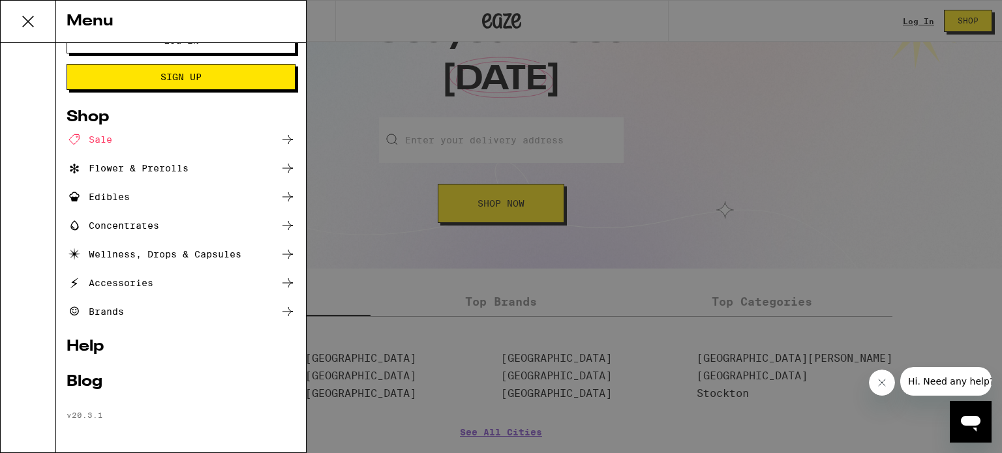  What do you see at coordinates (127, 168) in the screenshot?
I see `div: Flower & Prerolls` at bounding box center [127, 168].